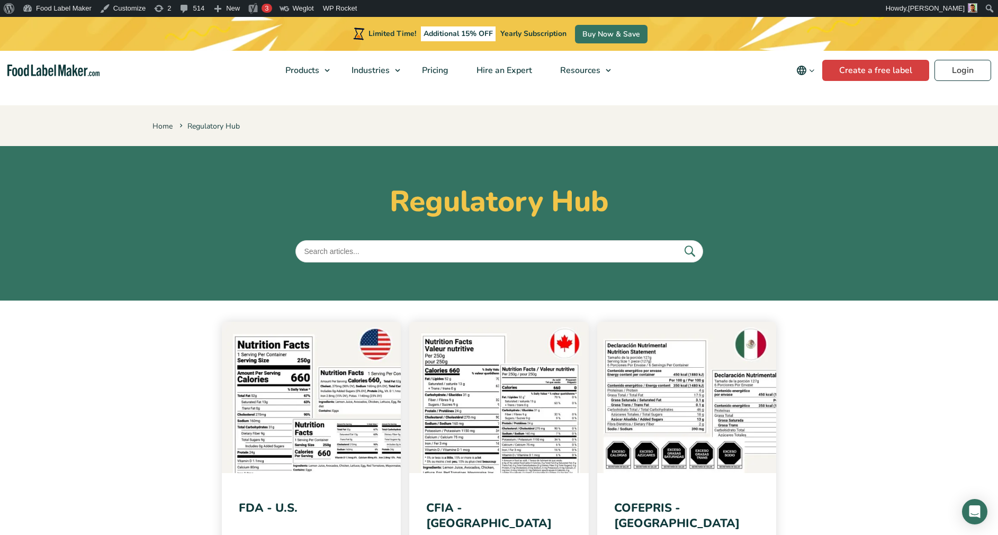 This screenshot has width=998, height=535. Describe the element at coordinates (434, 70) in the screenshot. I see `span: Pricing` at that location.